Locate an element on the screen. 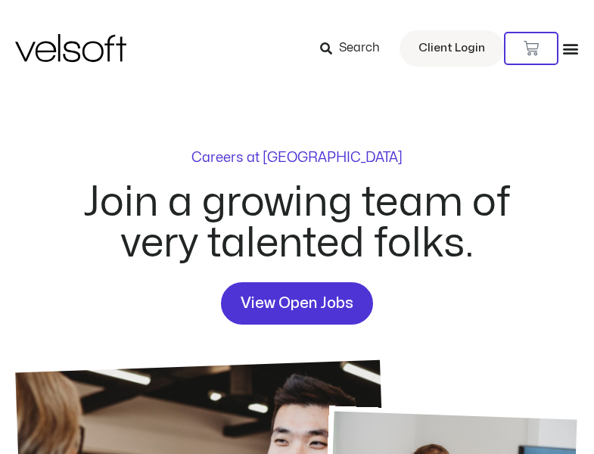 The width and height of the screenshot is (594, 454). div: Menu Toggle is located at coordinates (570, 48).